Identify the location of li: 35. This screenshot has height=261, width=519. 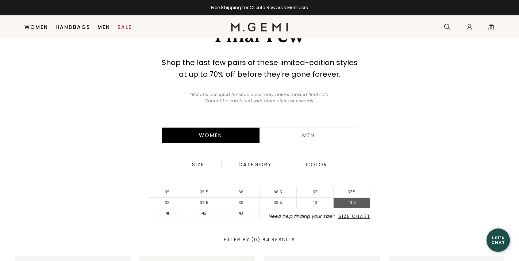
(168, 192).